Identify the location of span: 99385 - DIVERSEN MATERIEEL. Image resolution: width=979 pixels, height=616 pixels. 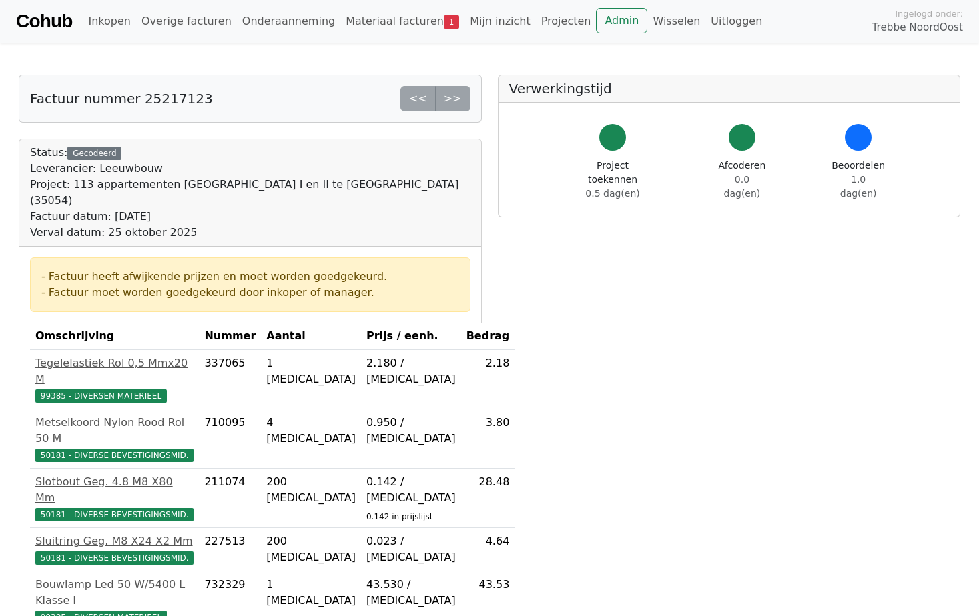
(101, 396).